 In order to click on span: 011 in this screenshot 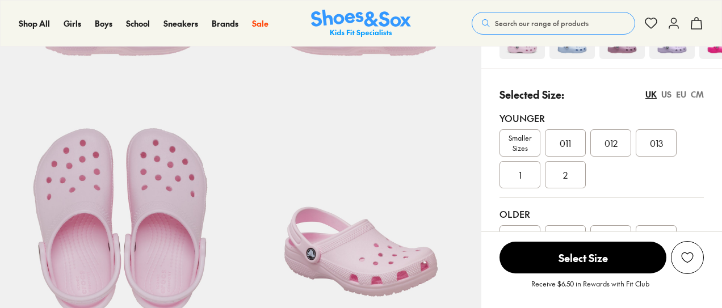, I will do `click(565, 143)`.